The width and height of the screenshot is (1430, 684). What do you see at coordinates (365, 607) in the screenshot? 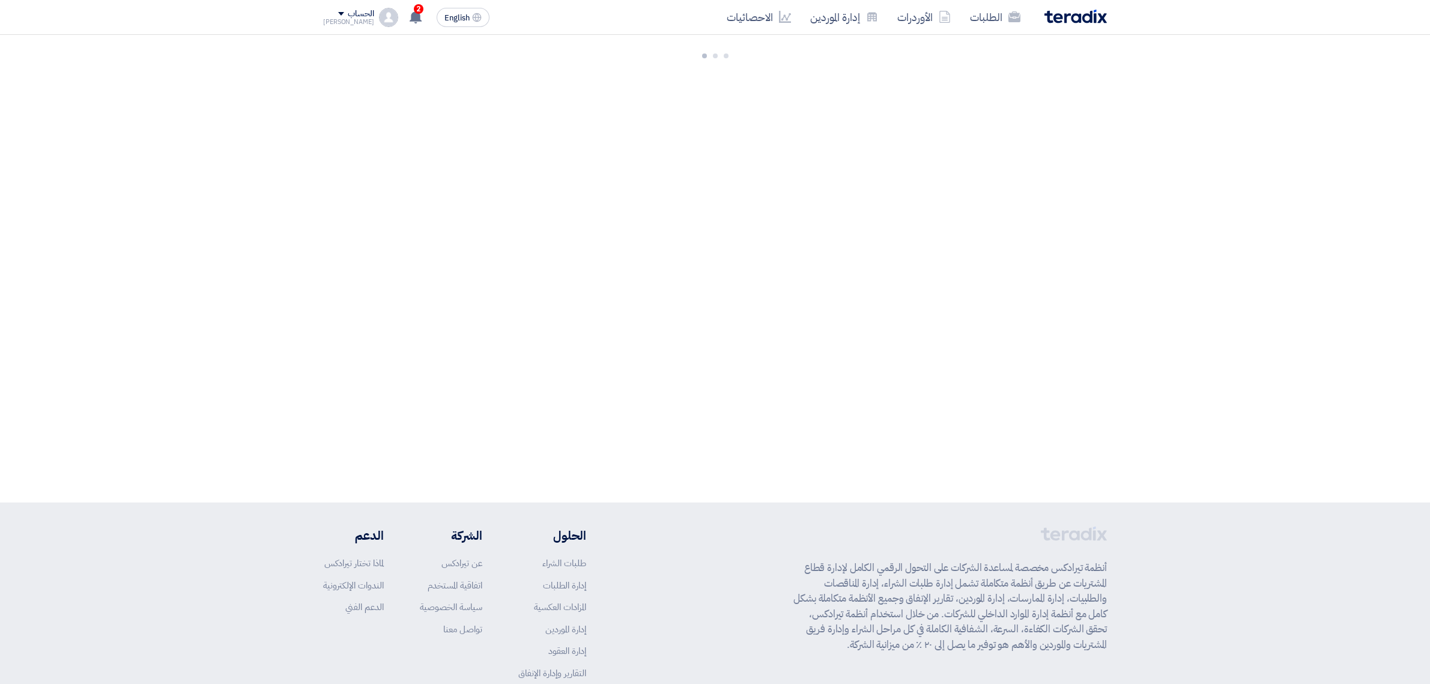
I see `a: الدعم الفني` at bounding box center [365, 607].